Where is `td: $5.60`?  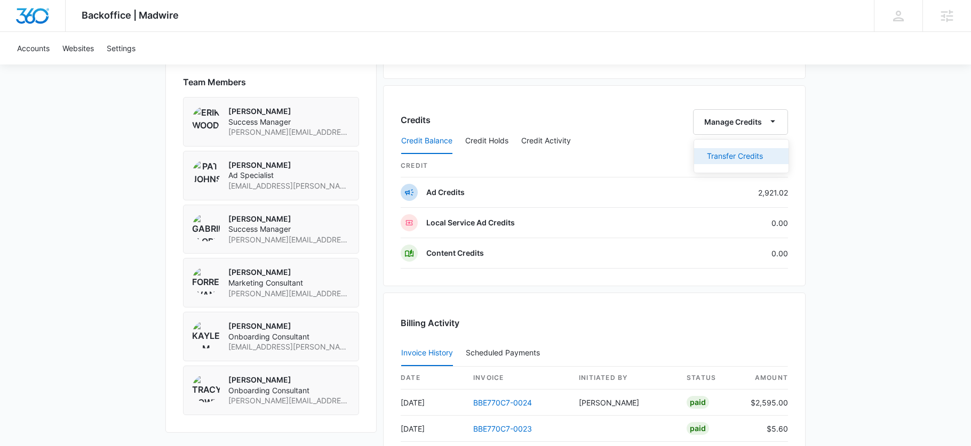 td: $5.60 is located at coordinates (765, 429).